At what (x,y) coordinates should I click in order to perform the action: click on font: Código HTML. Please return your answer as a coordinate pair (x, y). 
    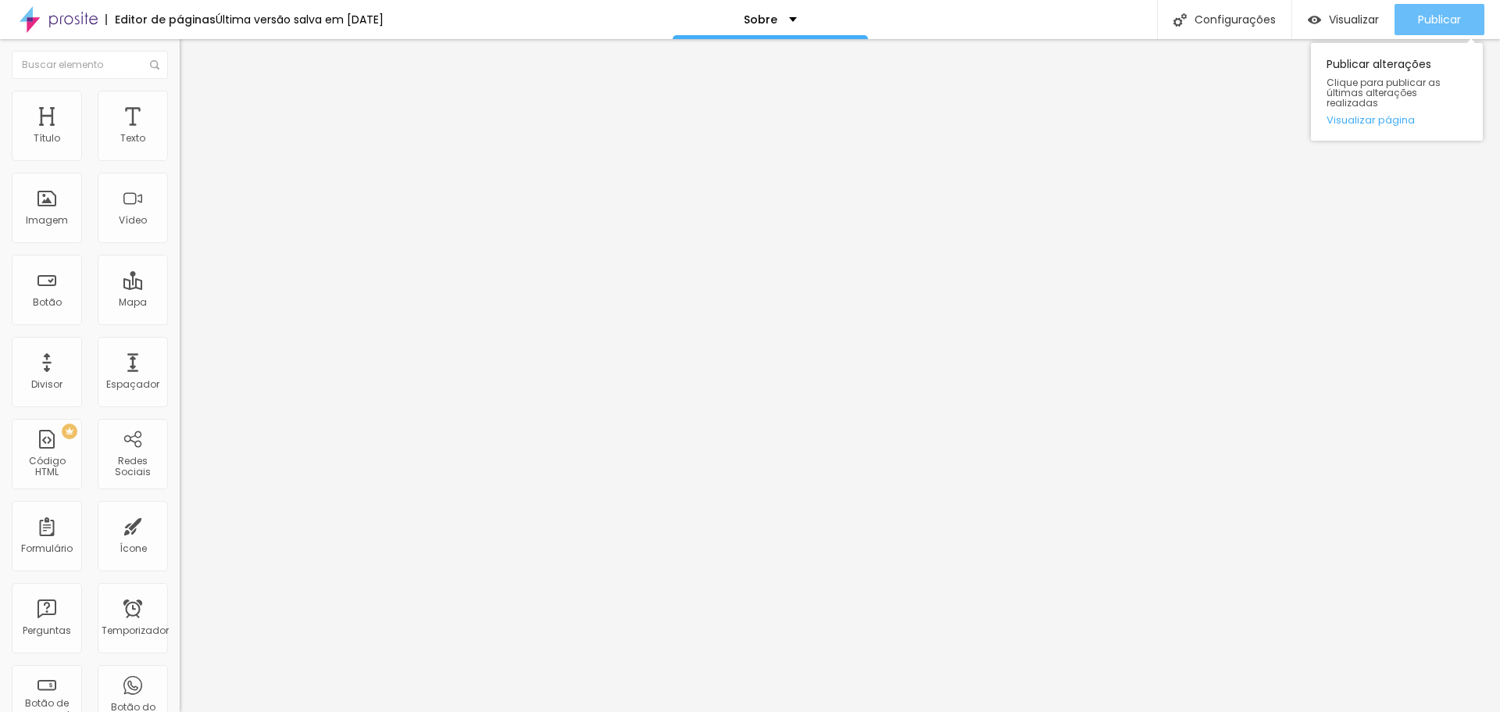
    Looking at the image, I should click on (47, 466).